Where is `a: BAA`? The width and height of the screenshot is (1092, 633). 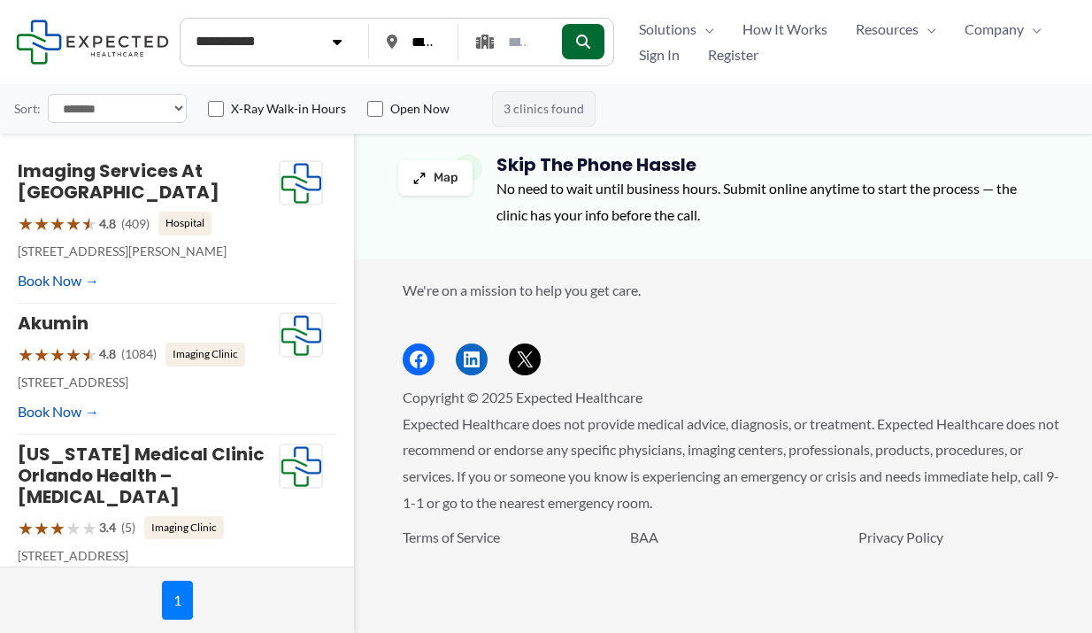
a: BAA is located at coordinates (644, 536).